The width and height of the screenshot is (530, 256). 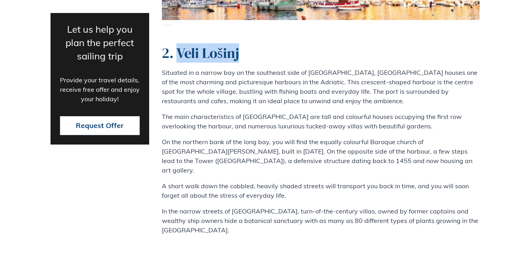 I want to click on p: A short walk down the cobbled, heavily shaded streets will transport you back in time, and you wi..., so click(x=321, y=191).